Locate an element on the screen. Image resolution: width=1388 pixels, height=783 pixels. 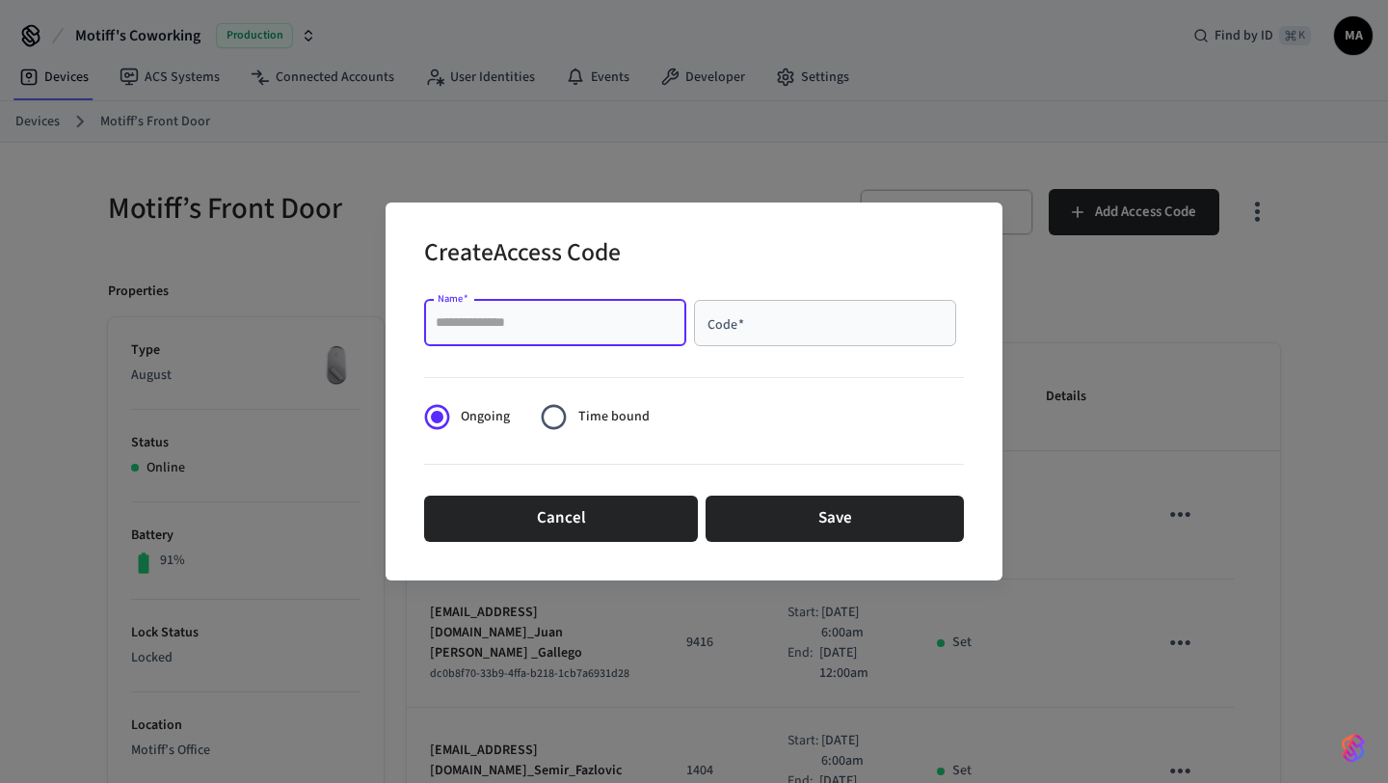
button: Save is located at coordinates (835, 519).